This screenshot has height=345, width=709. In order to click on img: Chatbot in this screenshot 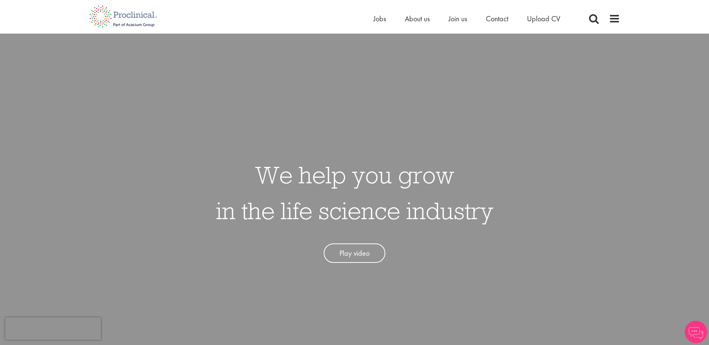, I will do `click(696, 332)`.